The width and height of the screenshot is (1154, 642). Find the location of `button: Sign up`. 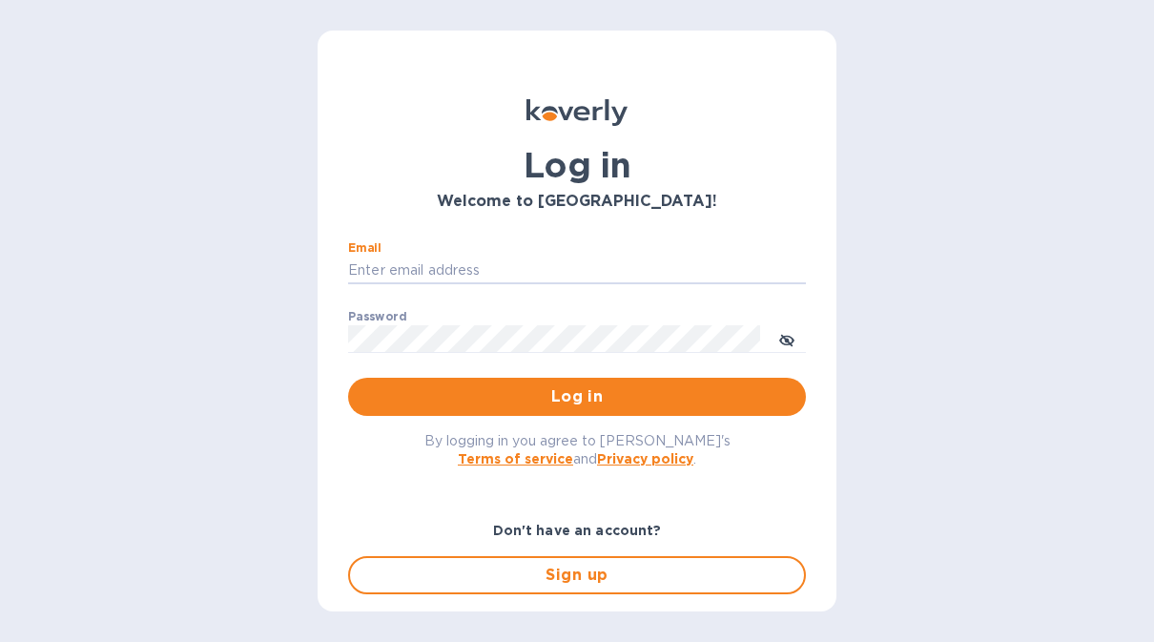

button: Sign up is located at coordinates (577, 575).